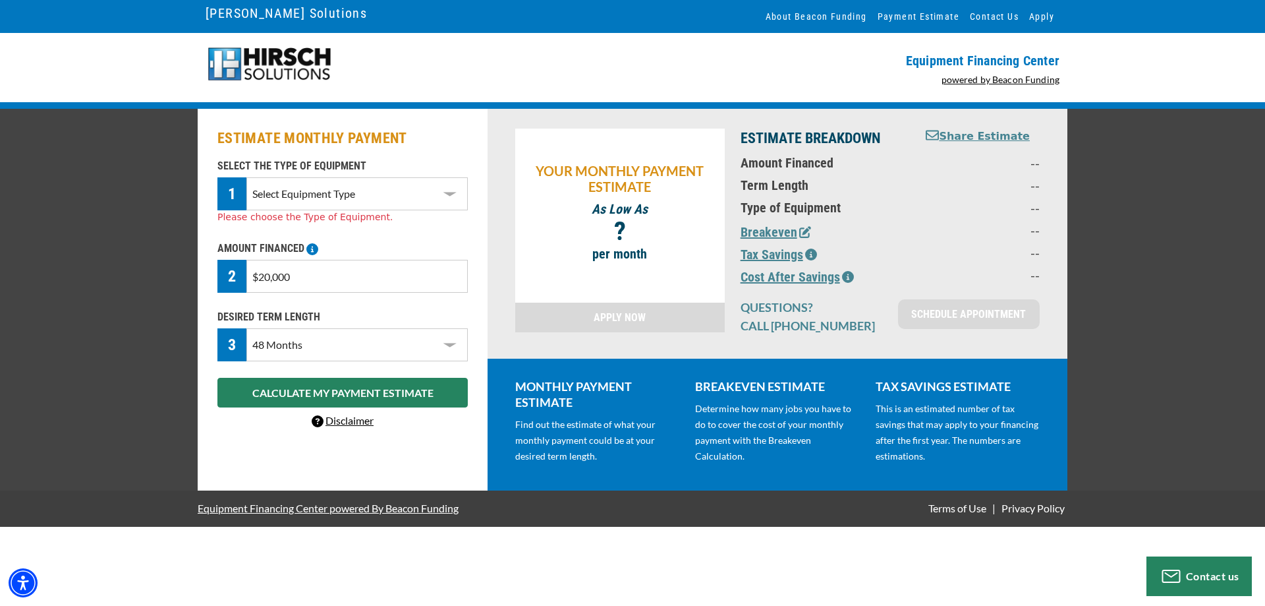  Describe the element at coordinates (1199, 576) in the screenshot. I see `button: Contact us` at that location.